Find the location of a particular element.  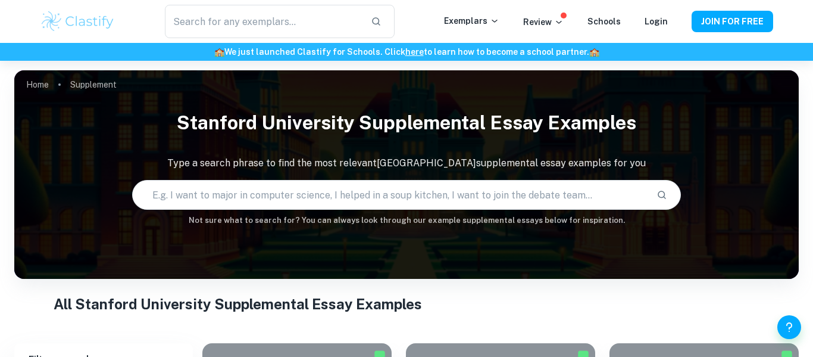

h1: Stanford University Supplemental Essay Examples is located at coordinates (406, 123).